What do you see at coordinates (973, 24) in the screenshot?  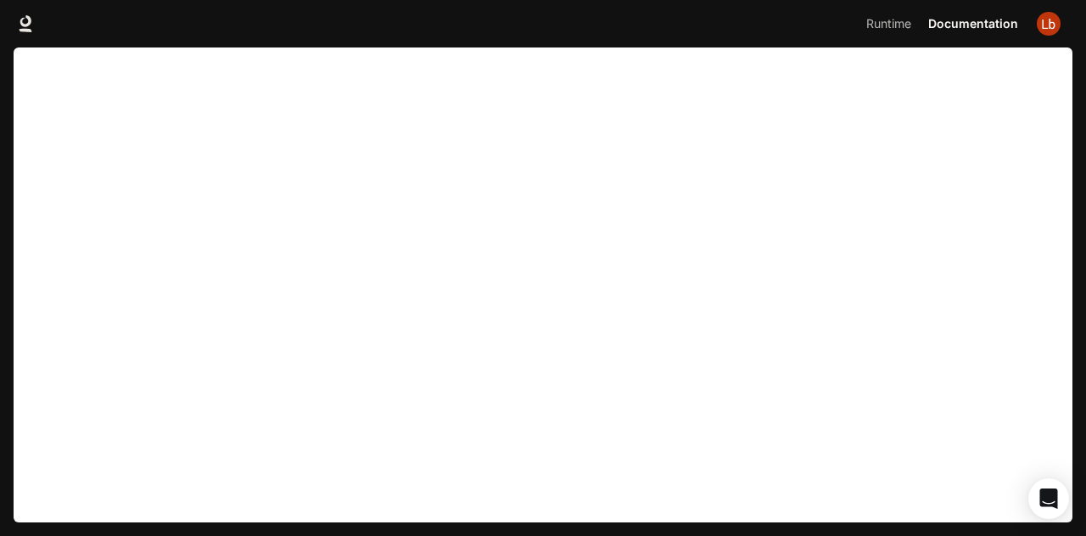 I see `a: Documentation` at bounding box center [973, 24].